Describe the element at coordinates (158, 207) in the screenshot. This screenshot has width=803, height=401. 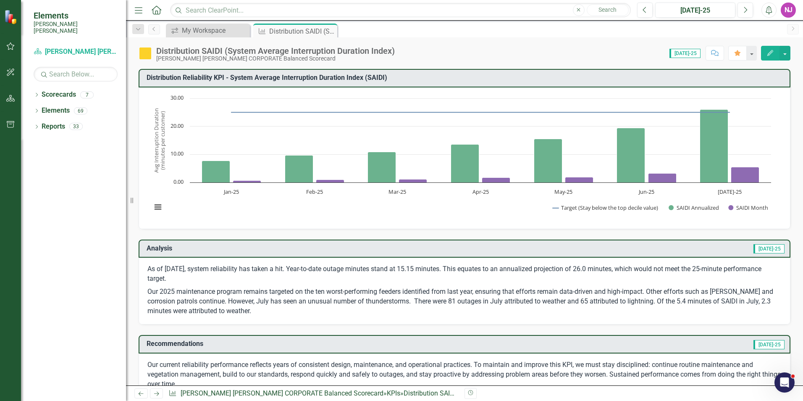
I see `button: View chart menu, Chart` at that location.